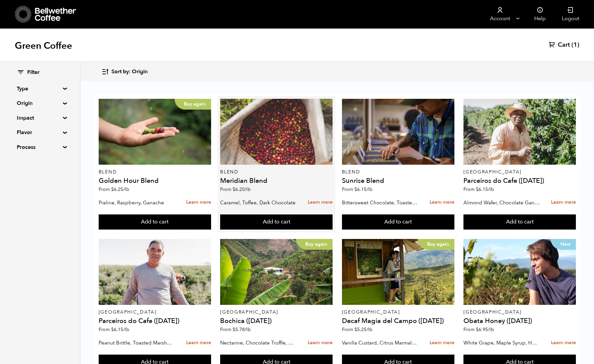  What do you see at coordinates (40, 103) in the screenshot?
I see `summary: Origin` at bounding box center [40, 103].